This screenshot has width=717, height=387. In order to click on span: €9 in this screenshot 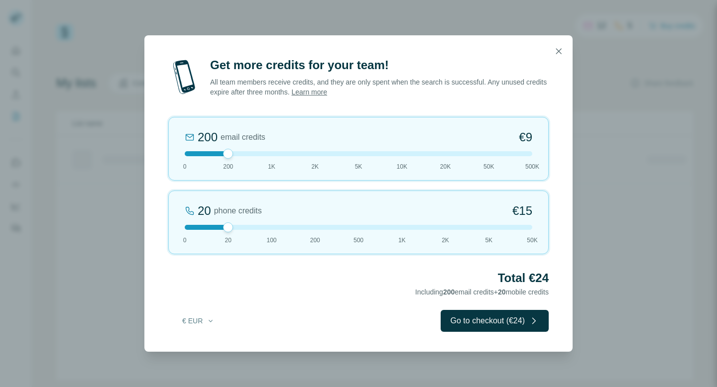, I will do `click(525, 137)`.